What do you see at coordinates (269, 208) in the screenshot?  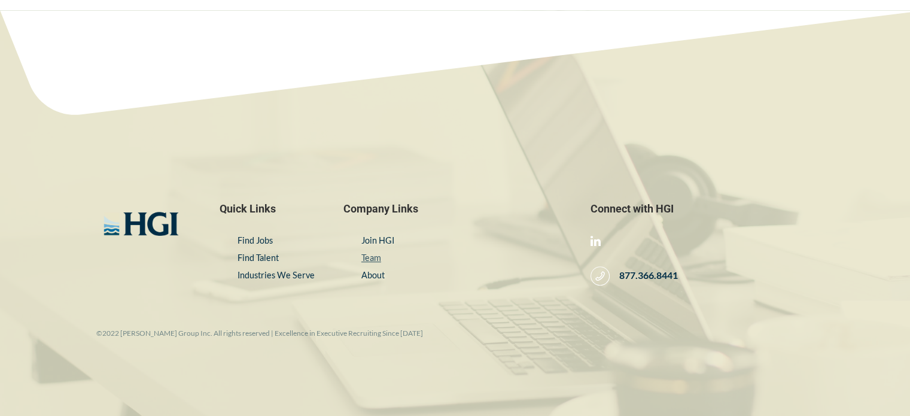 I see `span: Quick Links` at bounding box center [269, 208].